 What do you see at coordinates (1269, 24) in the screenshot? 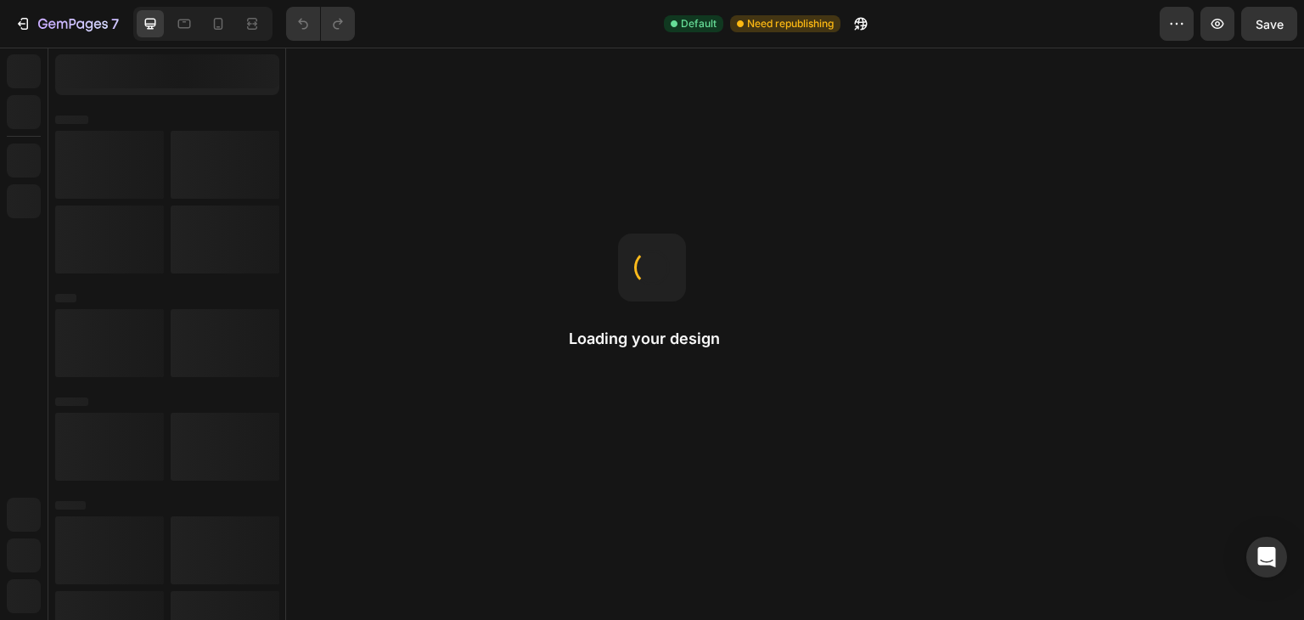
I see `span: Save` at bounding box center [1269, 24].